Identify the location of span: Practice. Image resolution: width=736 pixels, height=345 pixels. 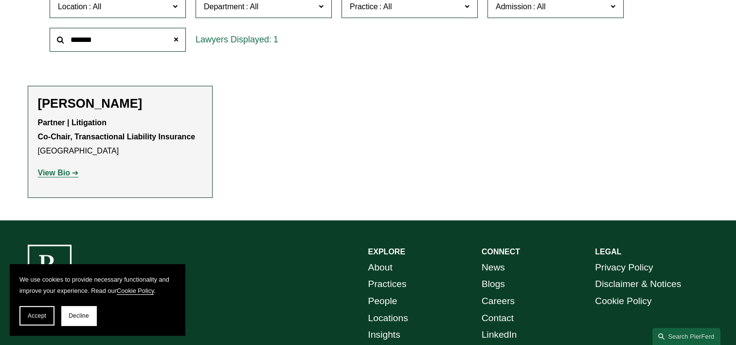
(364, 6).